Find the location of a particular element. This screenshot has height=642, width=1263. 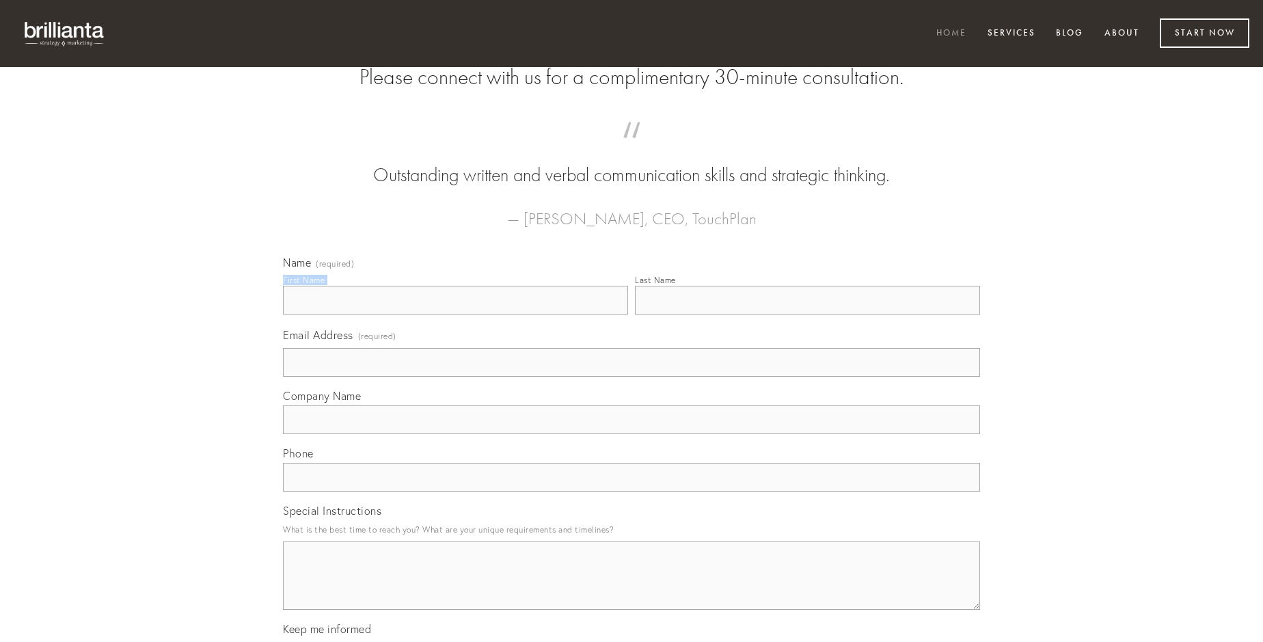

a: Blog is located at coordinates (1069, 33).